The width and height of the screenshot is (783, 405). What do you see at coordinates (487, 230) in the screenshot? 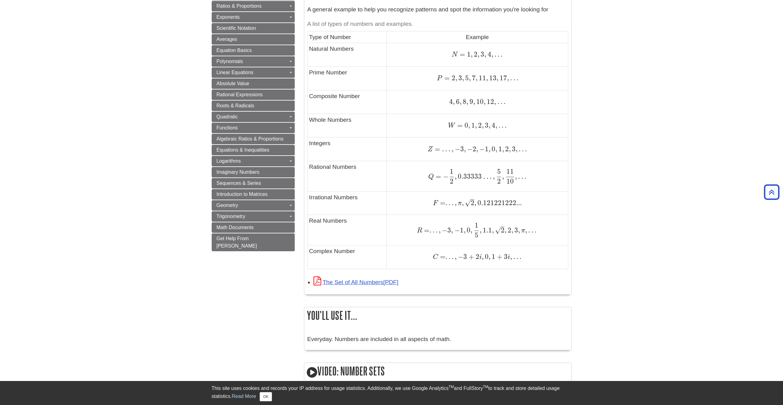
I see `span: 1.1` at bounding box center [487, 230].